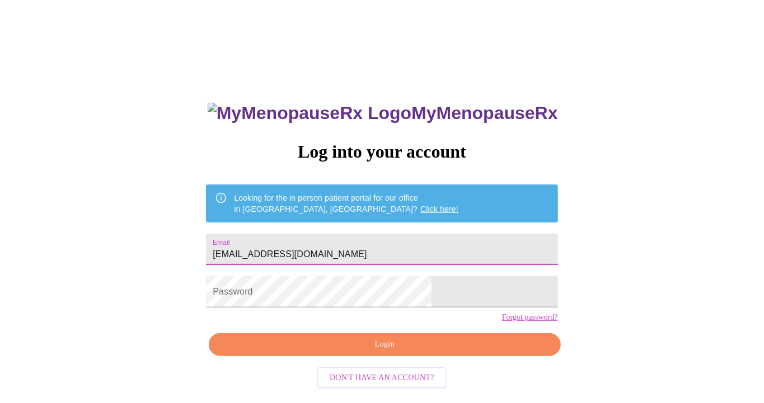 The image size is (764, 403). I want to click on img: MyMenopauseRx Logo, so click(309, 113).